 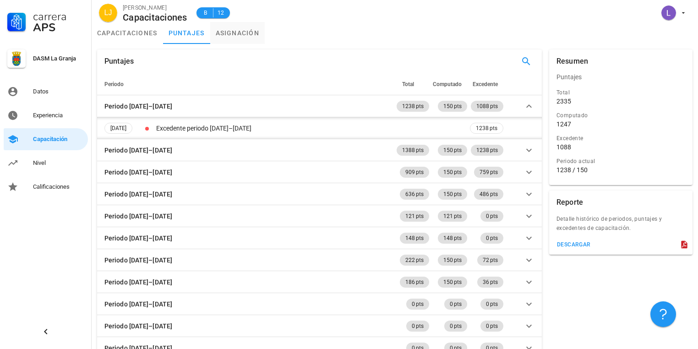 What do you see at coordinates (59, 115) in the screenshot?
I see `div: Experiencia` at bounding box center [59, 115].